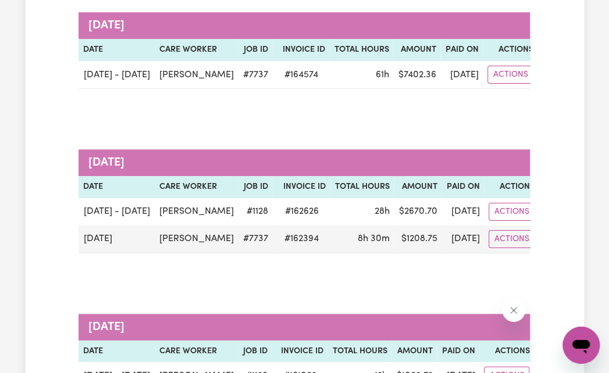 This screenshot has height=373, width=609. I want to click on span: 61 hours, so click(382, 75).